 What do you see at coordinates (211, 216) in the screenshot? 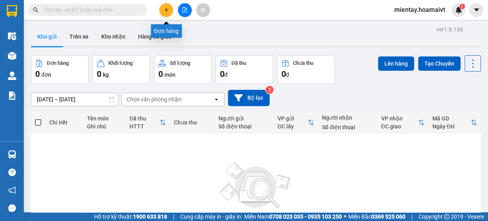
I see `span: Cung cấp máy in - giấy in:` at bounding box center [211, 216].